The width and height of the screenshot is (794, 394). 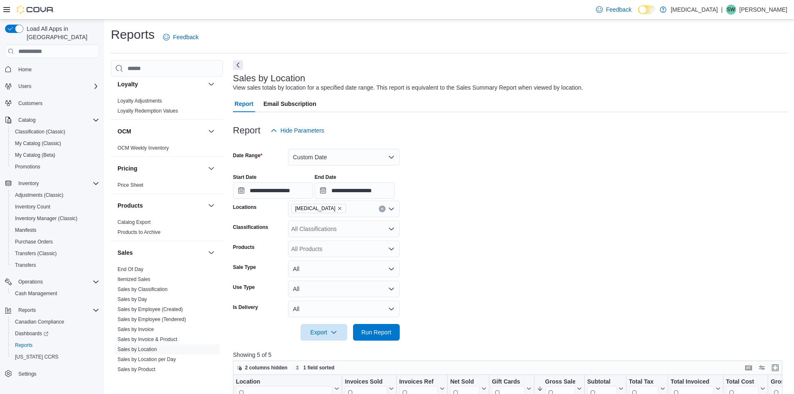 What do you see at coordinates (55, 230) in the screenshot?
I see `button: Manifests` at bounding box center [55, 230].